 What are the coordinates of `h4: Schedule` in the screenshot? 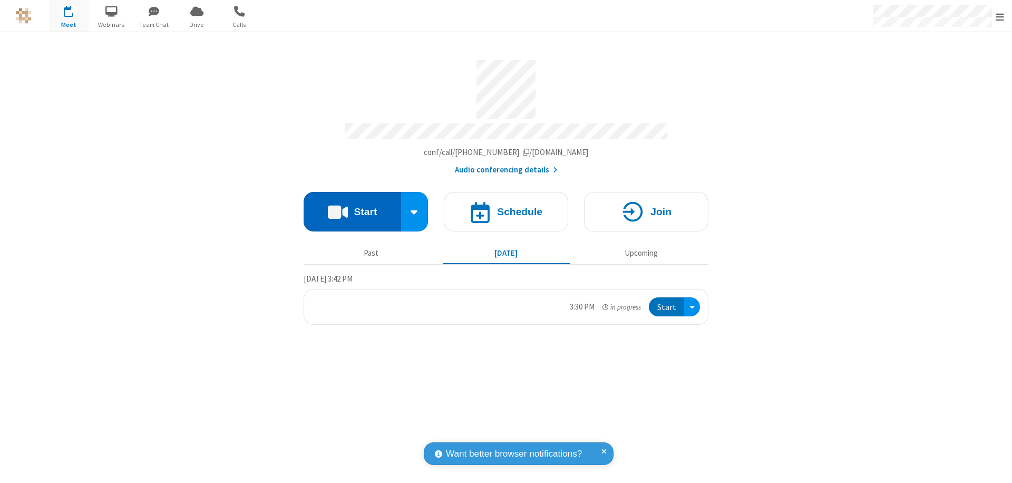 It's located at (520, 211).